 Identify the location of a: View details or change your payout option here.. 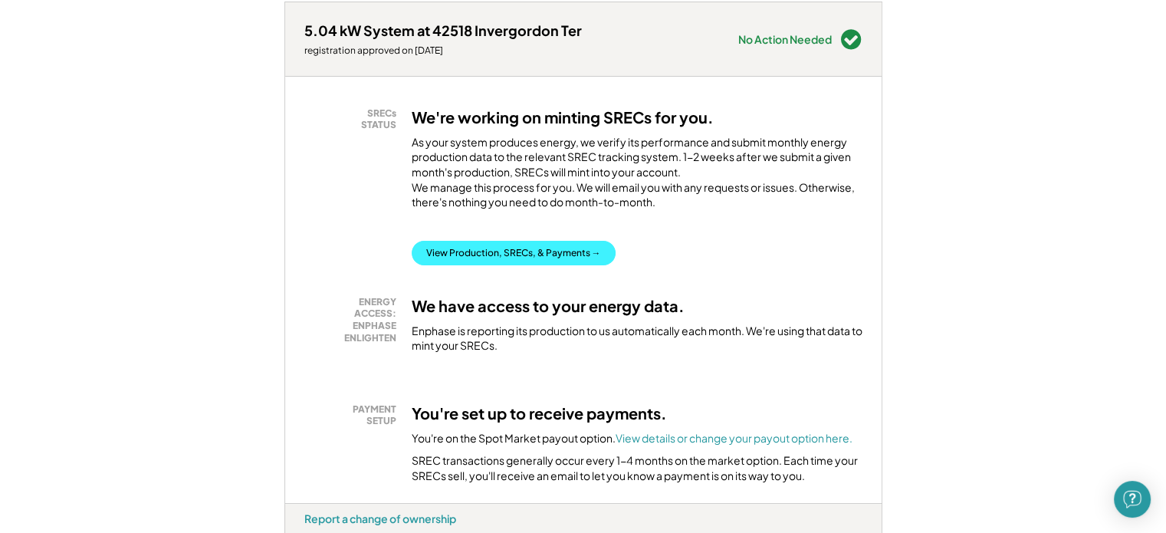
(734, 438).